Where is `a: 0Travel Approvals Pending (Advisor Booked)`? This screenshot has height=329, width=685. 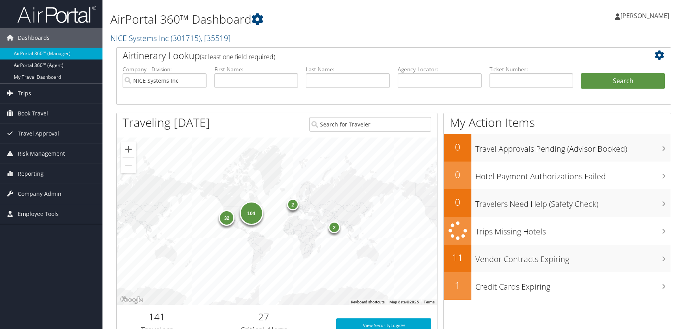 a: 0Travel Approvals Pending (Advisor Booked) is located at coordinates (558, 148).